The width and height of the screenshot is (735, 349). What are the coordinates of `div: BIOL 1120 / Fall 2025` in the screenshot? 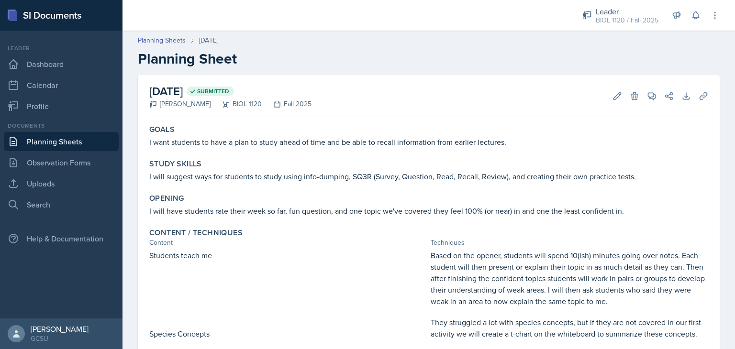 It's located at (627, 20).